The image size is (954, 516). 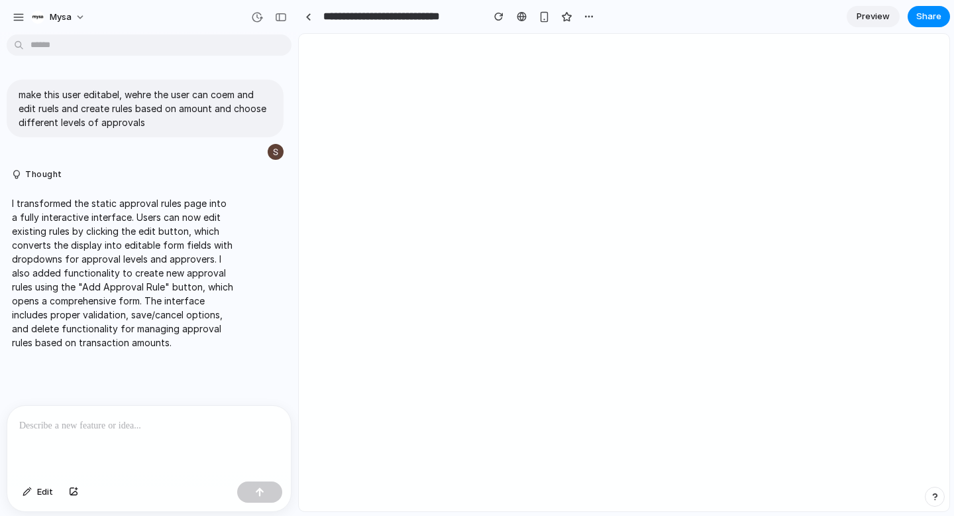 What do you see at coordinates (873, 17) in the screenshot?
I see `a: Preview` at bounding box center [873, 17].